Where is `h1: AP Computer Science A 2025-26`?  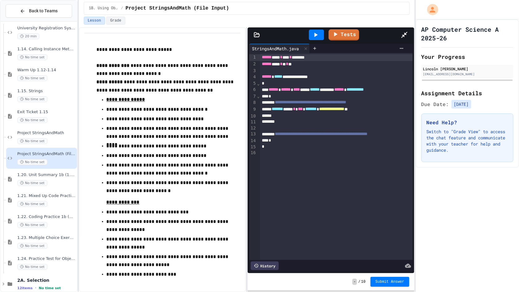 h1: AP Computer Science A 2025-26 is located at coordinates (467, 34).